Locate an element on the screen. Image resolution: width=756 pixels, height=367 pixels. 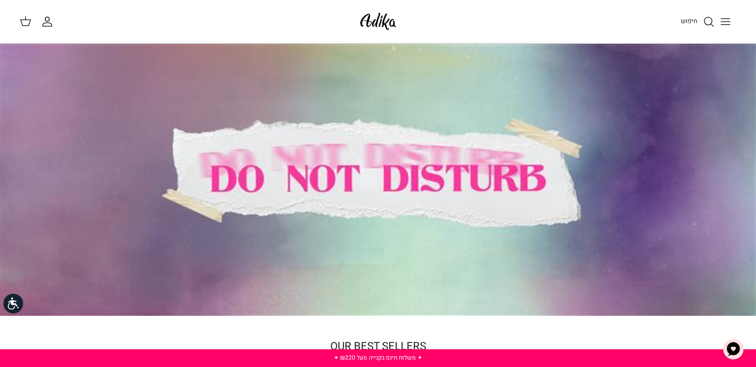
a: OUR BEST SELLERS is located at coordinates (378, 346).